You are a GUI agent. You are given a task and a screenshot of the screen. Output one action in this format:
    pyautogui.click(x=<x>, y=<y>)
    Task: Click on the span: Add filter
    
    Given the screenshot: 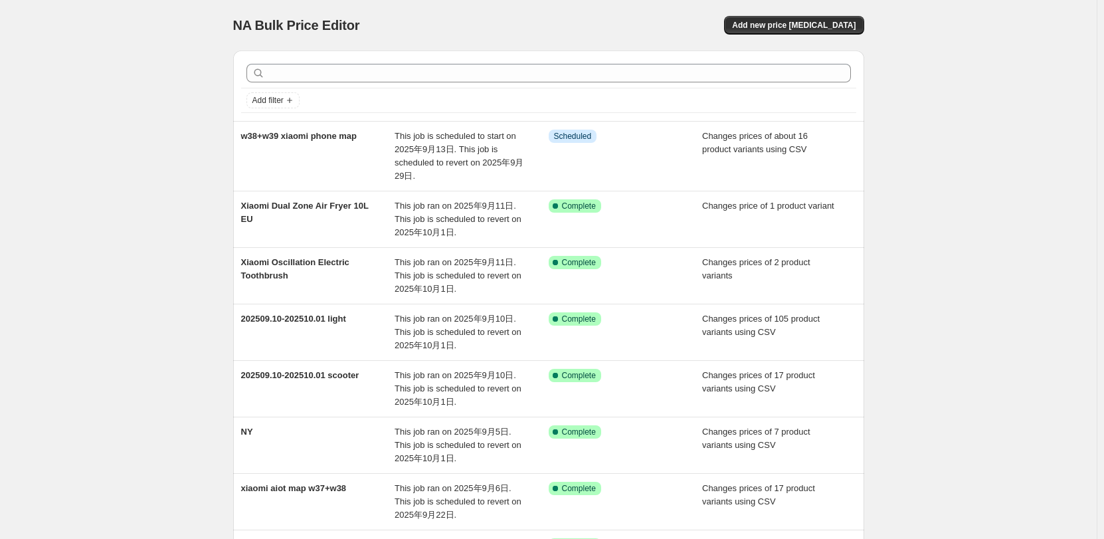 What is the action you would take?
    pyautogui.click(x=268, y=100)
    